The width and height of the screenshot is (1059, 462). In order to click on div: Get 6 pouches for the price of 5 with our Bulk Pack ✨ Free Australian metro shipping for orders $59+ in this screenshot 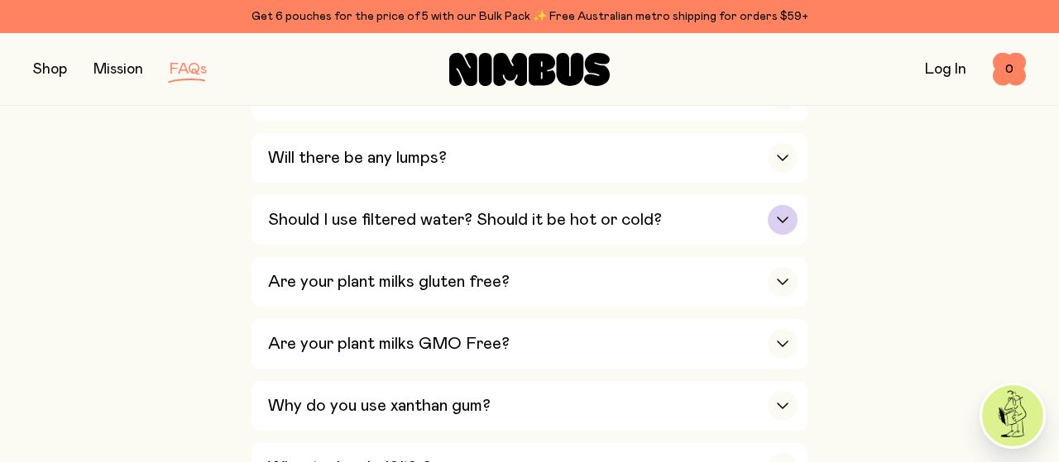, I will do `click(529, 17)`.